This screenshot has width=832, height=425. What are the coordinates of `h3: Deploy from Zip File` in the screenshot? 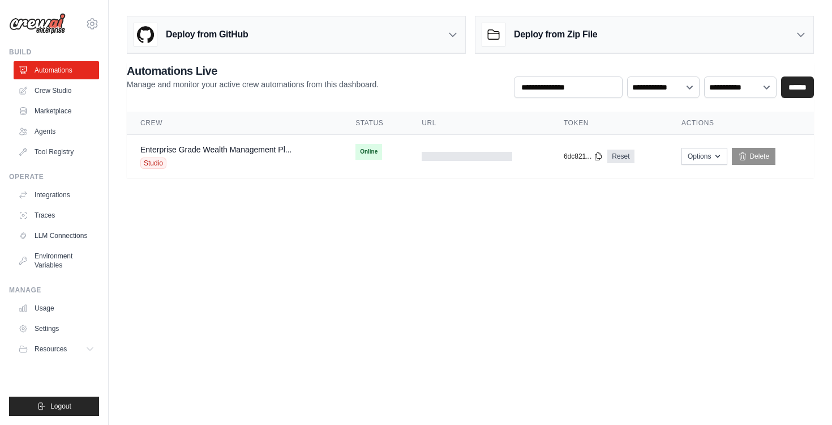 It's located at (555, 35).